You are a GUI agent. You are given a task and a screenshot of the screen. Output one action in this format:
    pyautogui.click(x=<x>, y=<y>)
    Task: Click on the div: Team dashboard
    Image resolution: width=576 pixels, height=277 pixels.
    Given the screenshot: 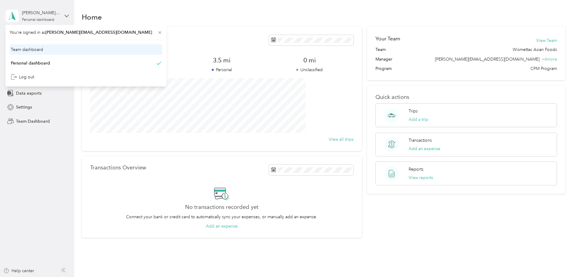 What is the action you would take?
    pyautogui.click(x=27, y=49)
    